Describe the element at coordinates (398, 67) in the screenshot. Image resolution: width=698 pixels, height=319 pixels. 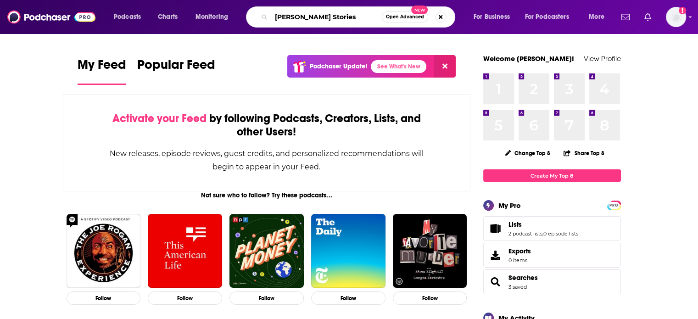
I see `a: See What's New` at that location.